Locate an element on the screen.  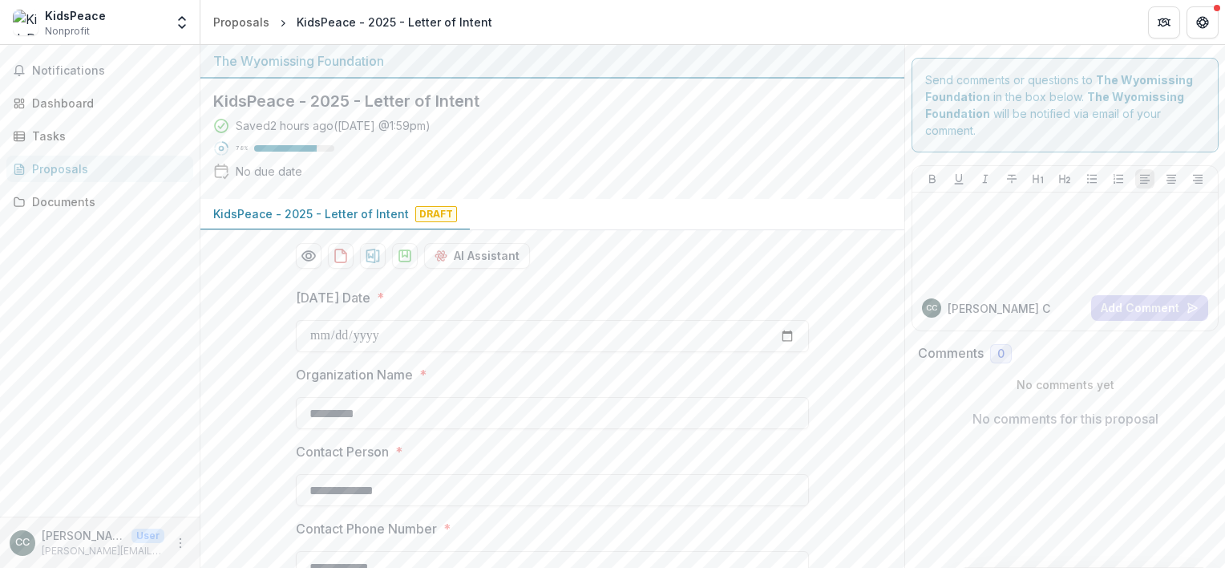
button: AI Assistant is located at coordinates (477, 256).